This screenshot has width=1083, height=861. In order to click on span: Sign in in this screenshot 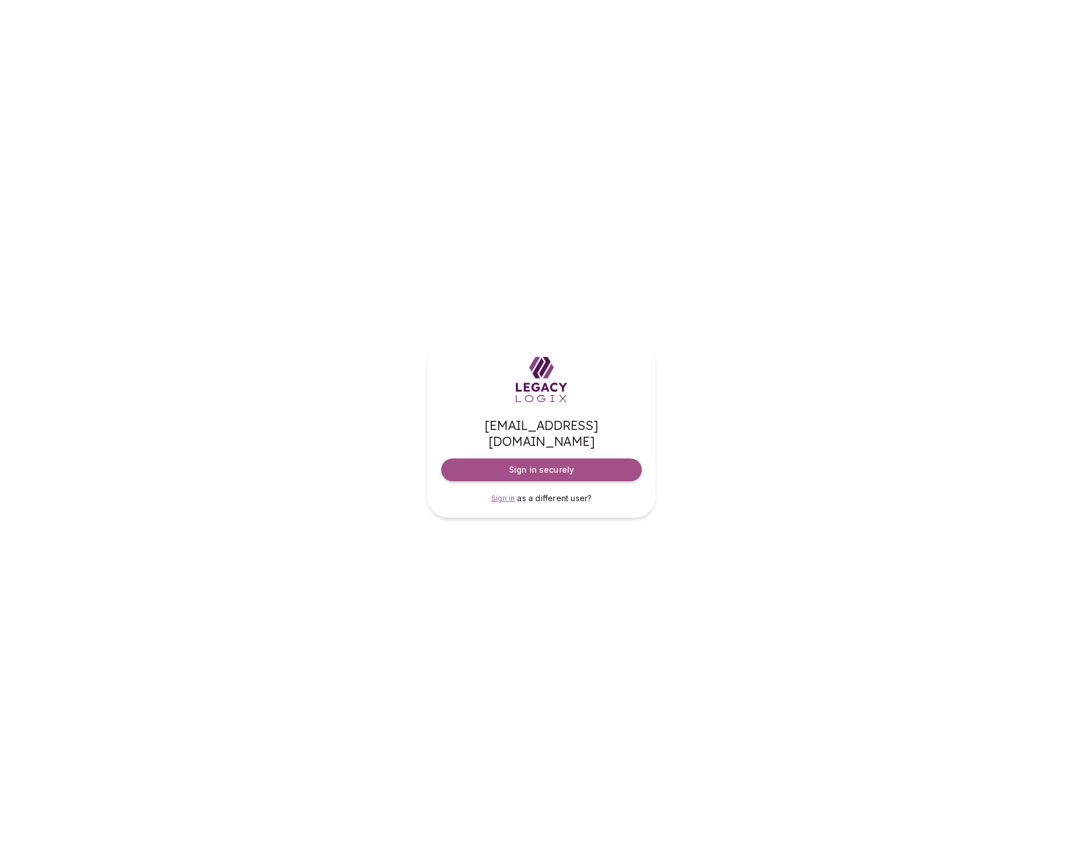, I will do `click(503, 498)`.